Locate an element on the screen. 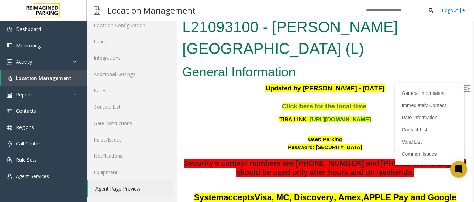  span: Monitoring is located at coordinates (28, 45).